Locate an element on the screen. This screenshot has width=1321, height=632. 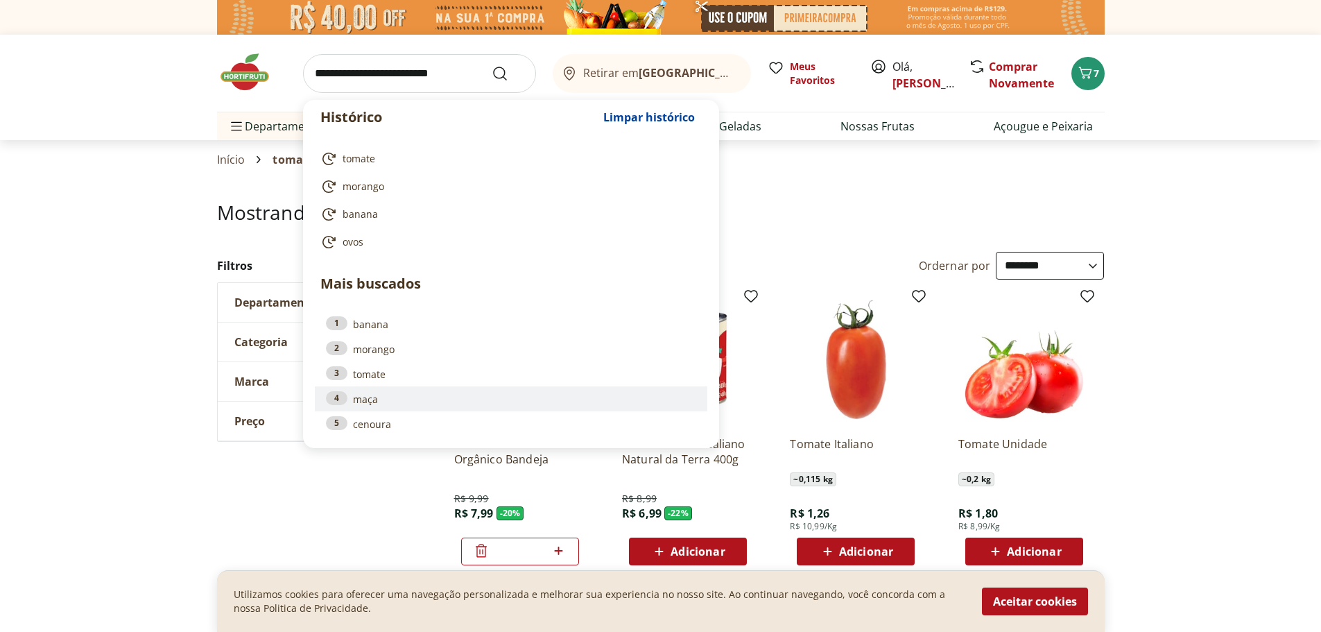
span: Meus Favoritos is located at coordinates (822, 73).